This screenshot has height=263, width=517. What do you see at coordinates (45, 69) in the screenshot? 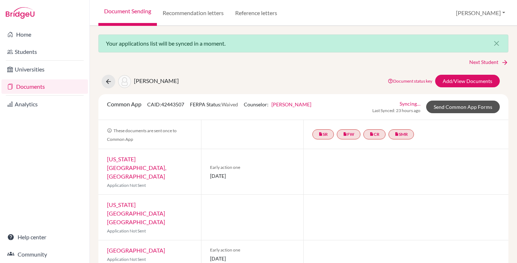
I see `a: Universities` at bounding box center [45, 69].